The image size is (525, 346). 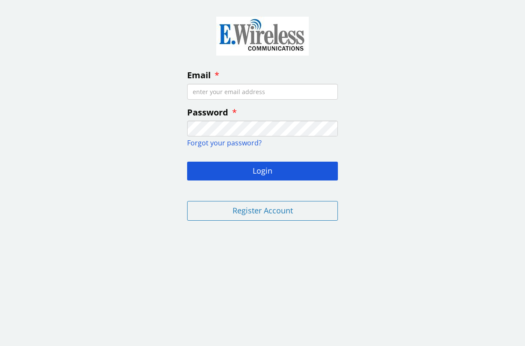 What do you see at coordinates (199, 75) in the screenshot?
I see `span: Email` at bounding box center [199, 75].